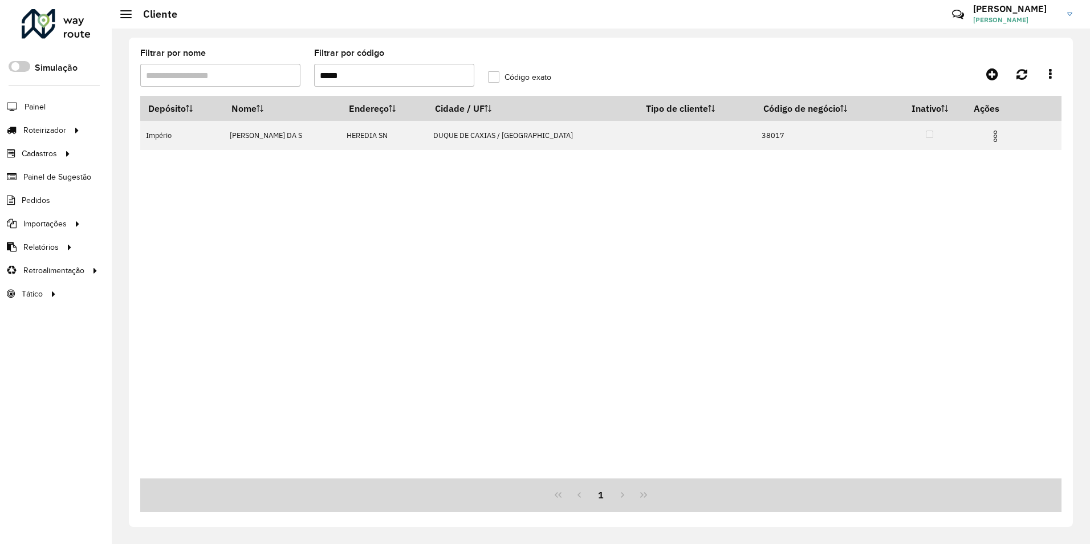 This screenshot has height=544, width=1090. Describe the element at coordinates (697, 108) in the screenshot. I see `th: Tipo de cliente` at that location.